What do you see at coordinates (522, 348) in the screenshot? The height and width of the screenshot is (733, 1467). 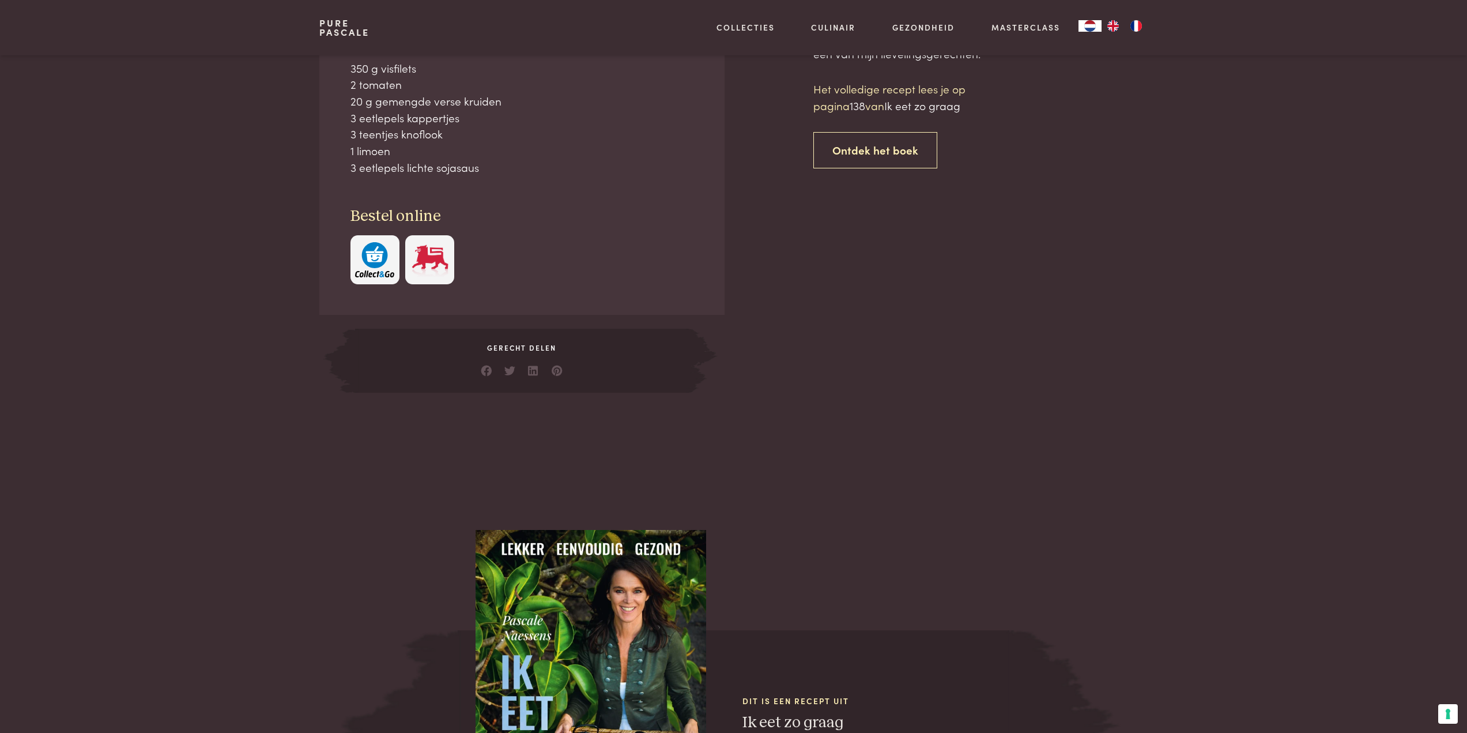 I see `span: Gerecht delen` at bounding box center [522, 348].